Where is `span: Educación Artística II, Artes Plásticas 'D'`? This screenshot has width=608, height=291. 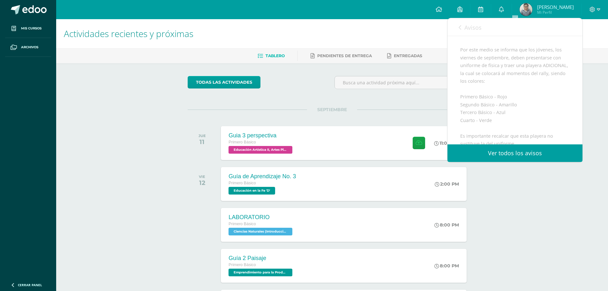 span: Educación Artística II, Artes Plásticas 'D' is located at coordinates (260, 150).